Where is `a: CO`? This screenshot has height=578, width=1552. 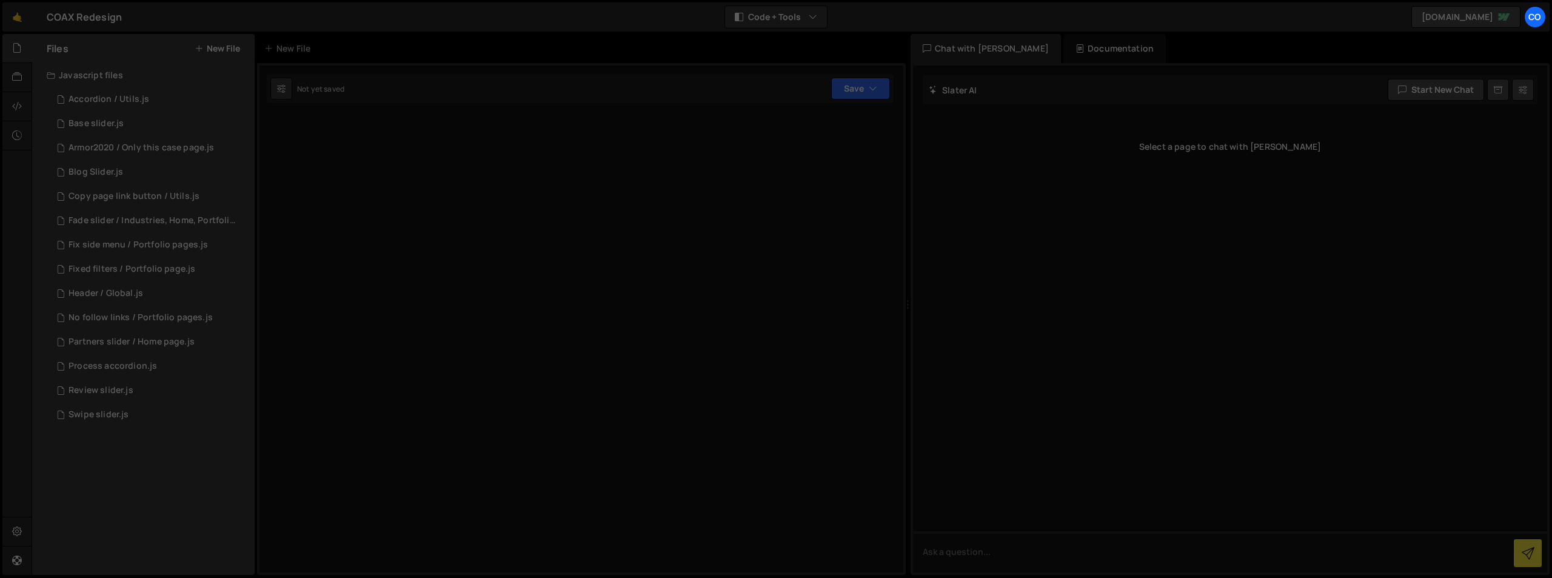
a: CO is located at coordinates (1535, 17).